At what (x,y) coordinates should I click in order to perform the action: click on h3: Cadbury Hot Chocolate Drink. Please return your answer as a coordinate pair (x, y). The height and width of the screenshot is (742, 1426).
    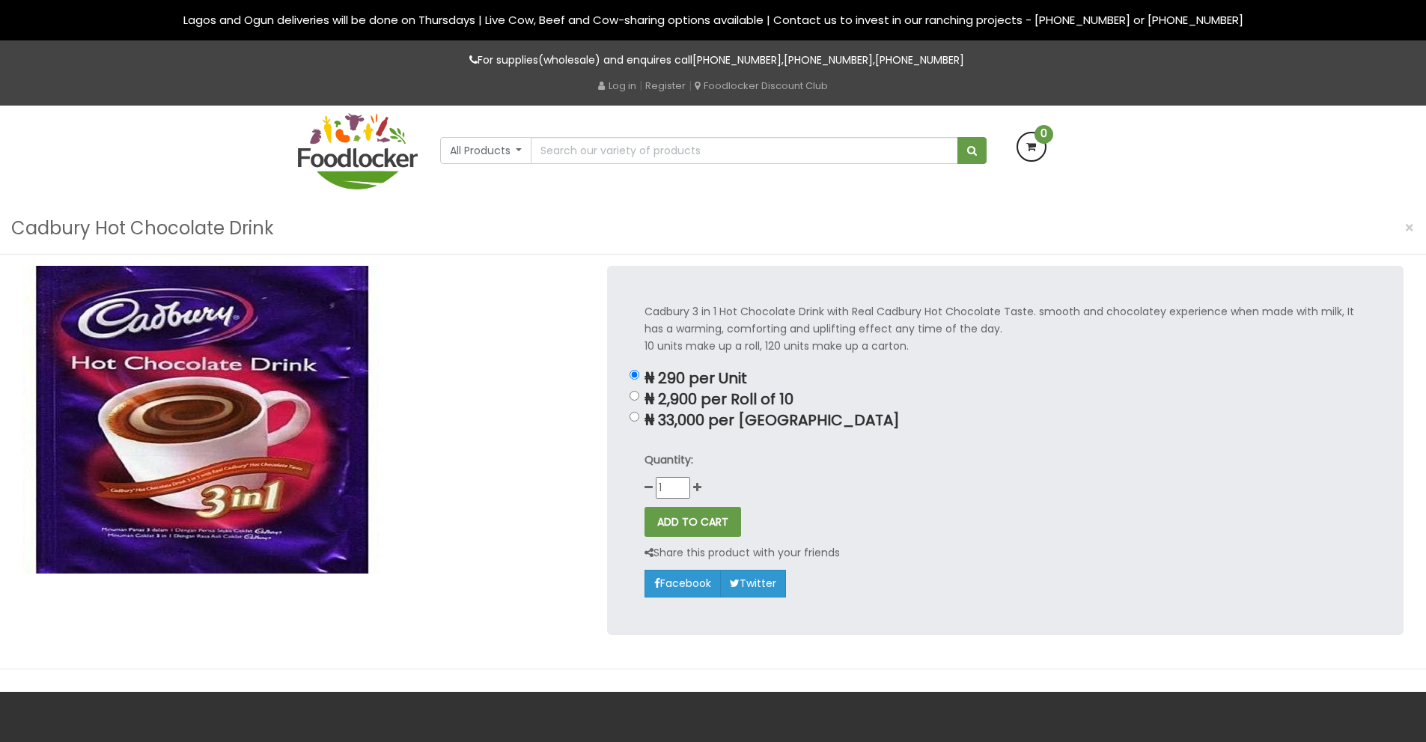
    Looking at the image, I should click on (142, 228).